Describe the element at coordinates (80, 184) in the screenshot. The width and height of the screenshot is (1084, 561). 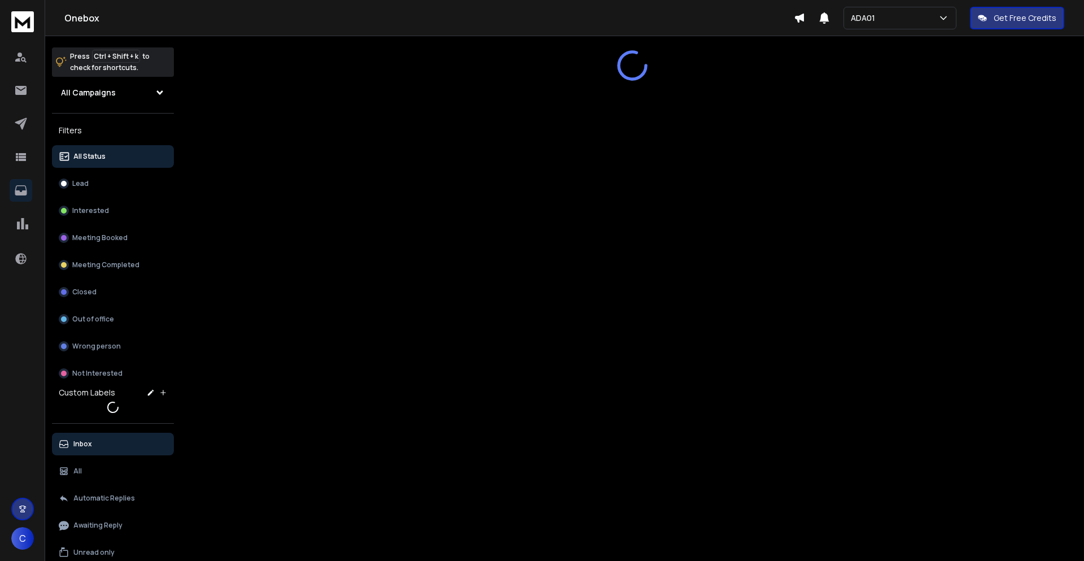
I see `p: Lead` at that location.